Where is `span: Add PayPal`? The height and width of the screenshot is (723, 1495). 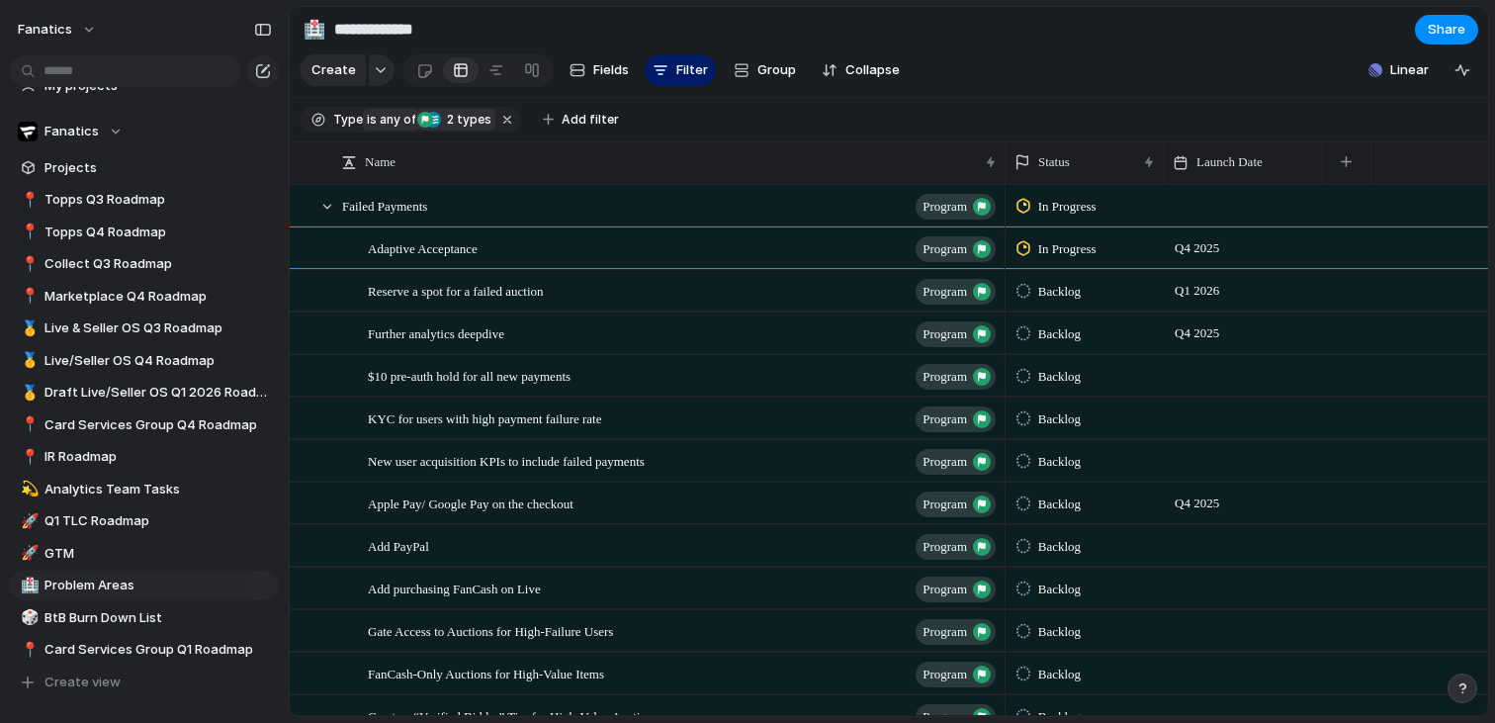
span: Add PayPal is located at coordinates (398, 545).